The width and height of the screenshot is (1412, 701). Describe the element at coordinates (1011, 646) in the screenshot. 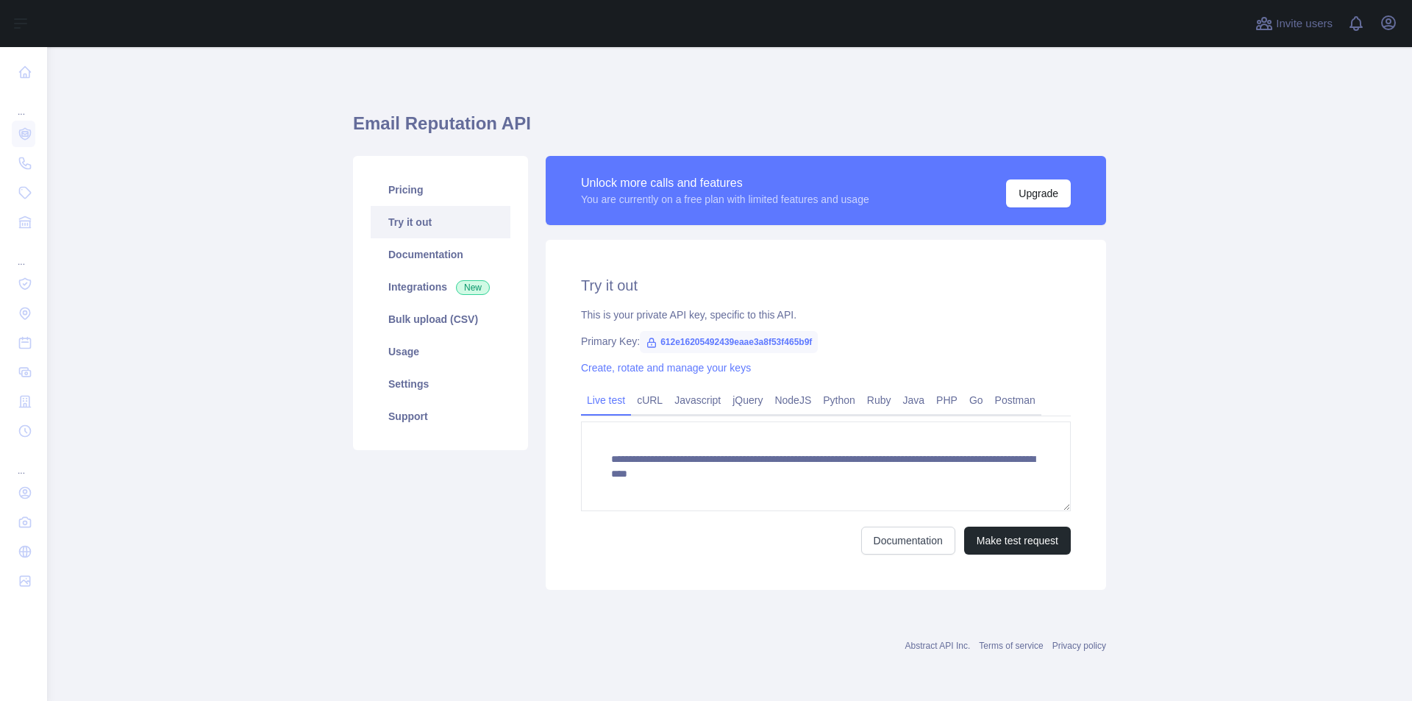

I see `a: Terms of service` at that location.